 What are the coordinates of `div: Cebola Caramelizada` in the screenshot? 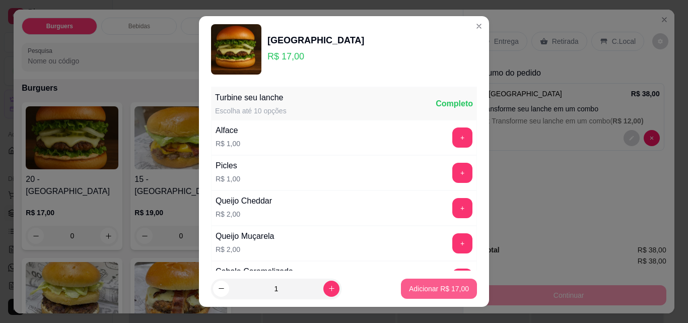 It's located at (254, 271).